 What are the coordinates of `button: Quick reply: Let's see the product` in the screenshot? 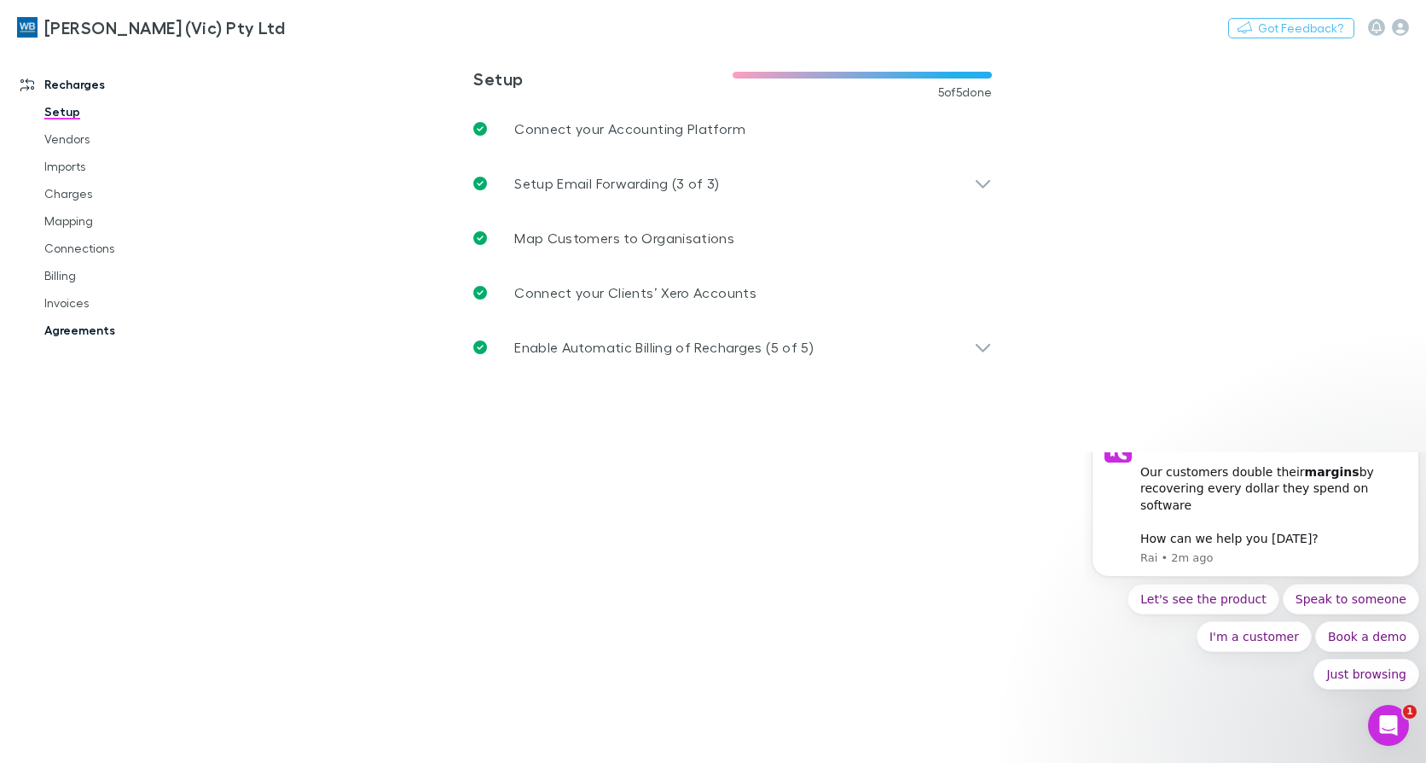 It's located at (119, 147).